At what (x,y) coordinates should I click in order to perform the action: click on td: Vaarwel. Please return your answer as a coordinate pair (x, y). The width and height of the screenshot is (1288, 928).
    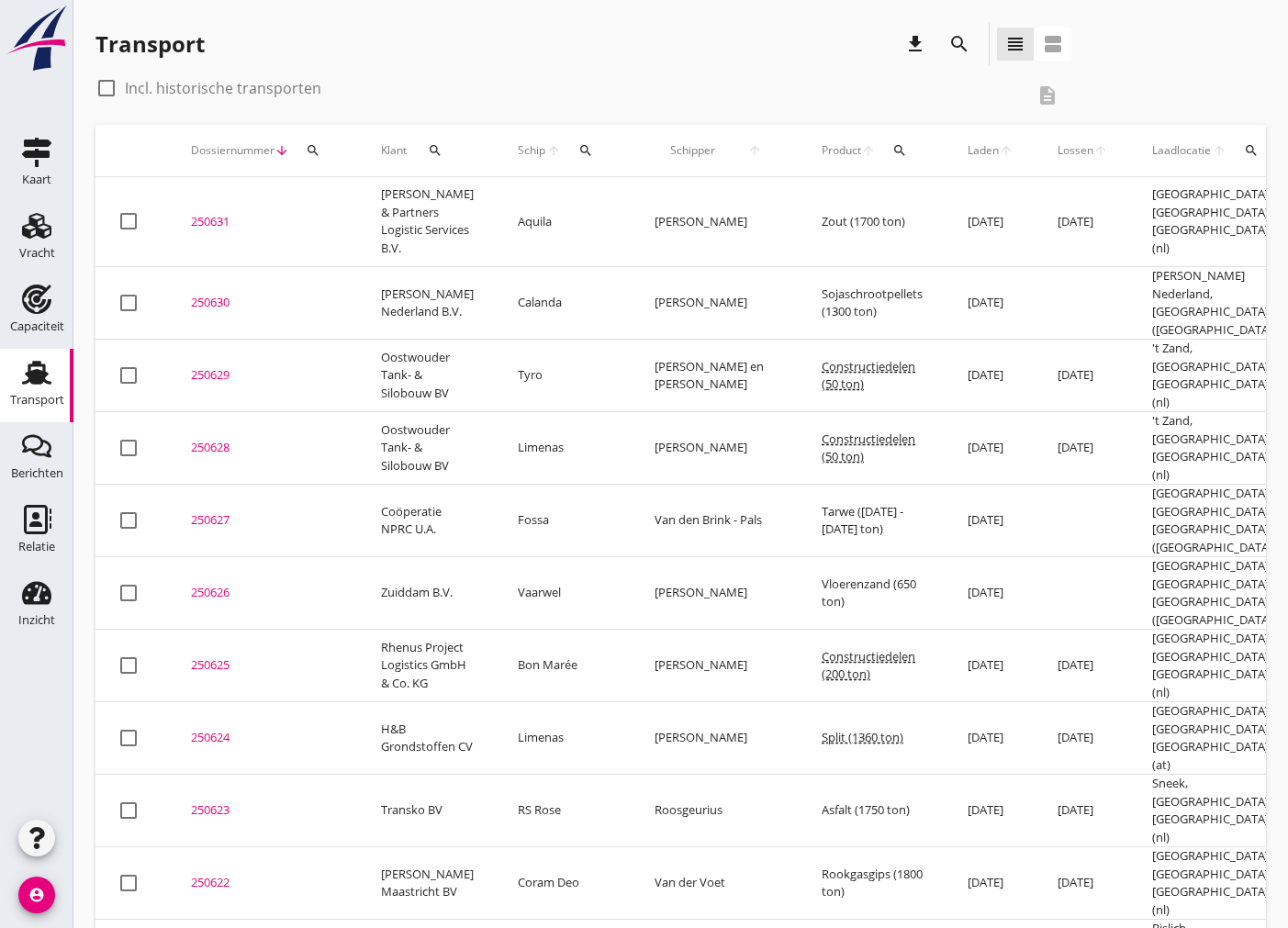
    Looking at the image, I should click on (563, 593).